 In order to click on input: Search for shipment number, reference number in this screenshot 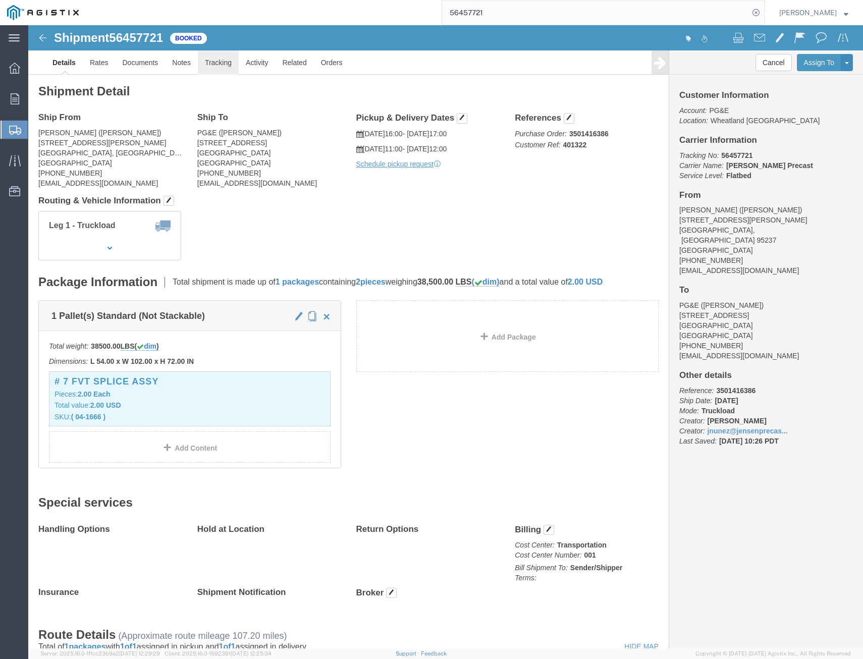, I will do `click(596, 13)`.